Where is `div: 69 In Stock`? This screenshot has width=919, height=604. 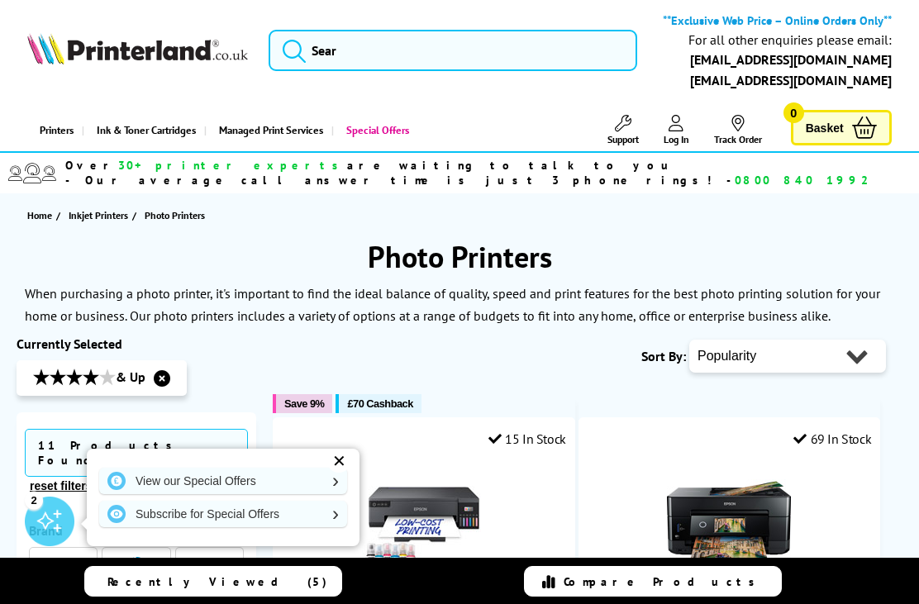 div: 69 In Stock is located at coordinates (832, 439).